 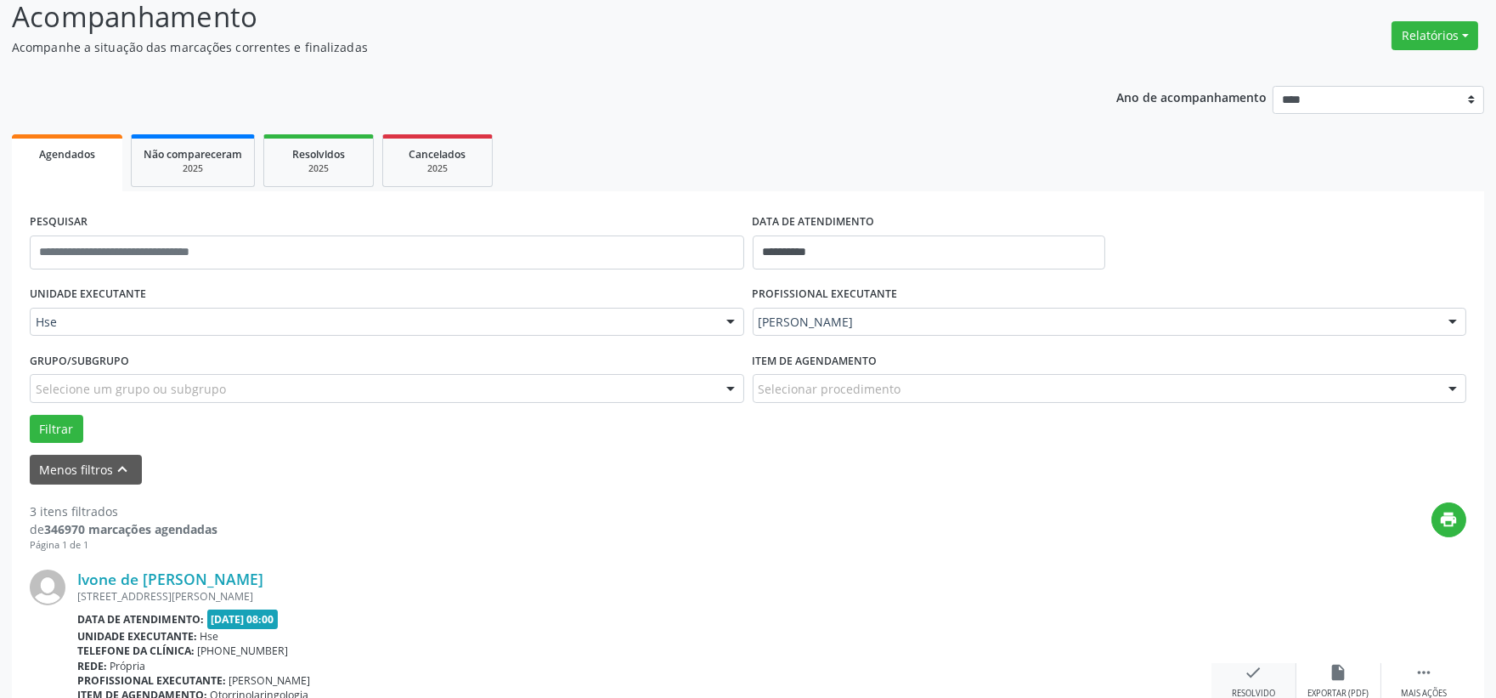 I want to click on div: de, so click(x=123, y=528).